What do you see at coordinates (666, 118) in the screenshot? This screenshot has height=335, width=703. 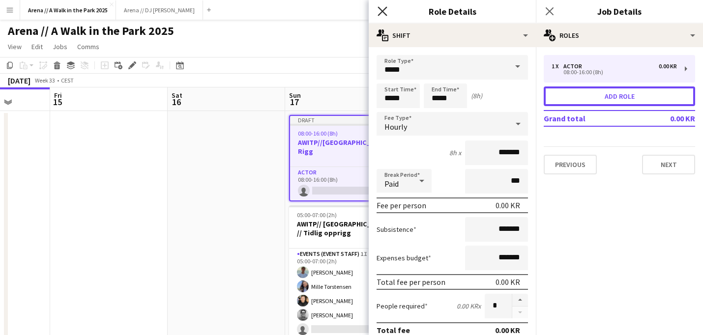 I see `td: 0.00 KR` at bounding box center [666, 118].